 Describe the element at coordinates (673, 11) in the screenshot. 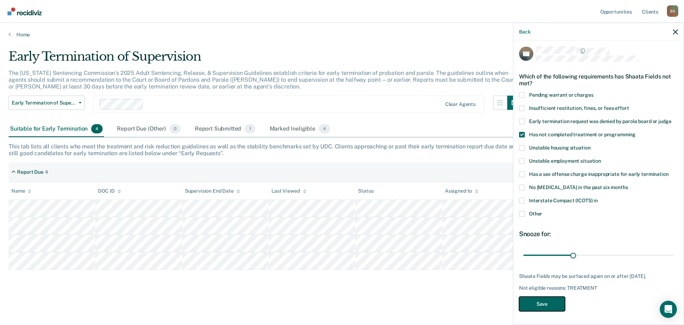

I see `div: B S` at that location.